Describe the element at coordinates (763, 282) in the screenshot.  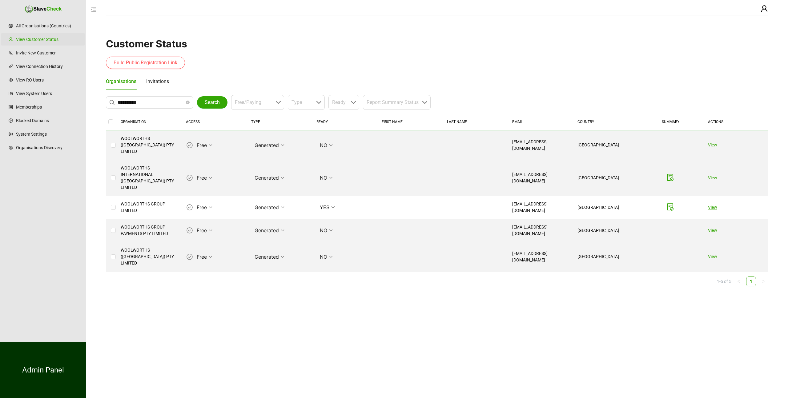
I see `span: right` at that location.